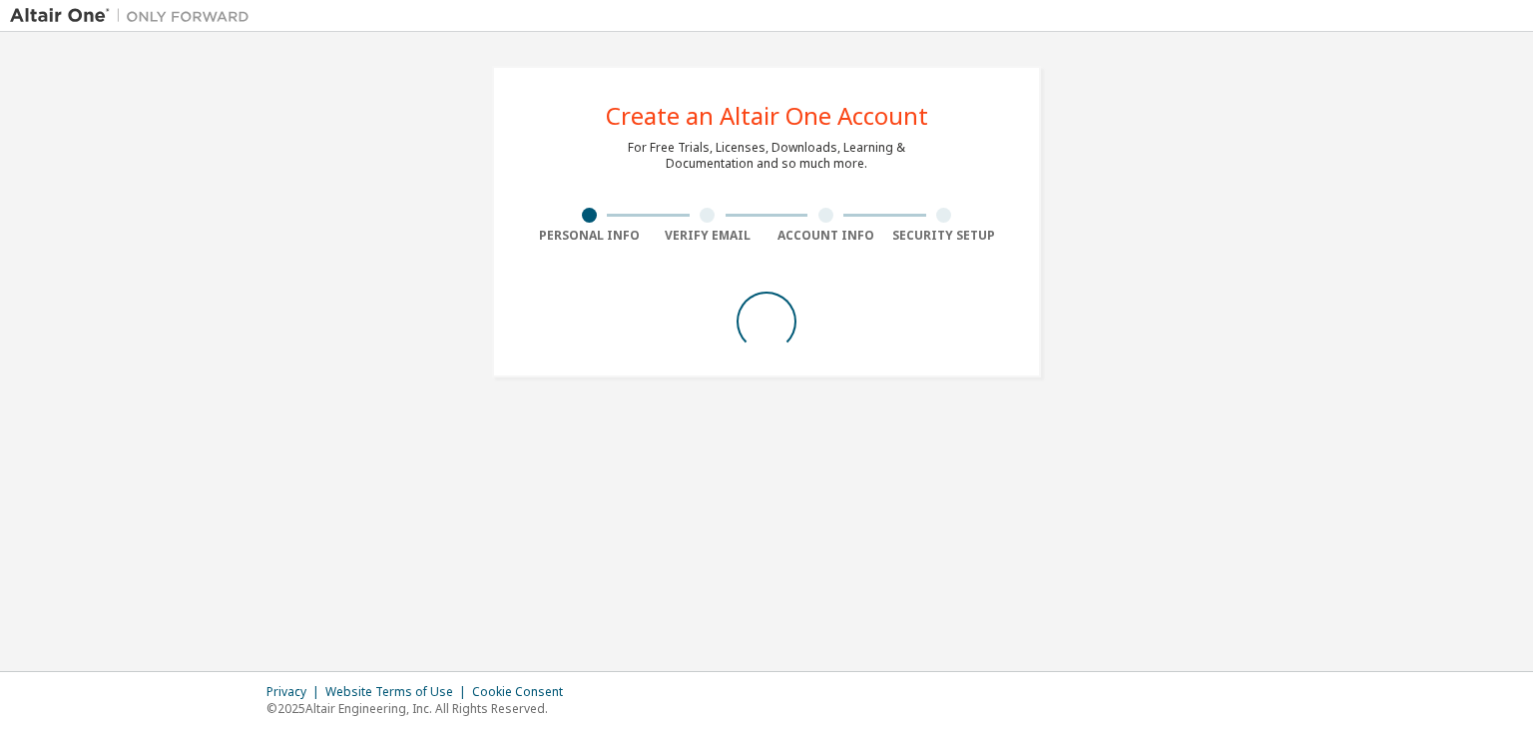  Describe the element at coordinates (523, 692) in the screenshot. I see `div: Cookie Consent` at that location.